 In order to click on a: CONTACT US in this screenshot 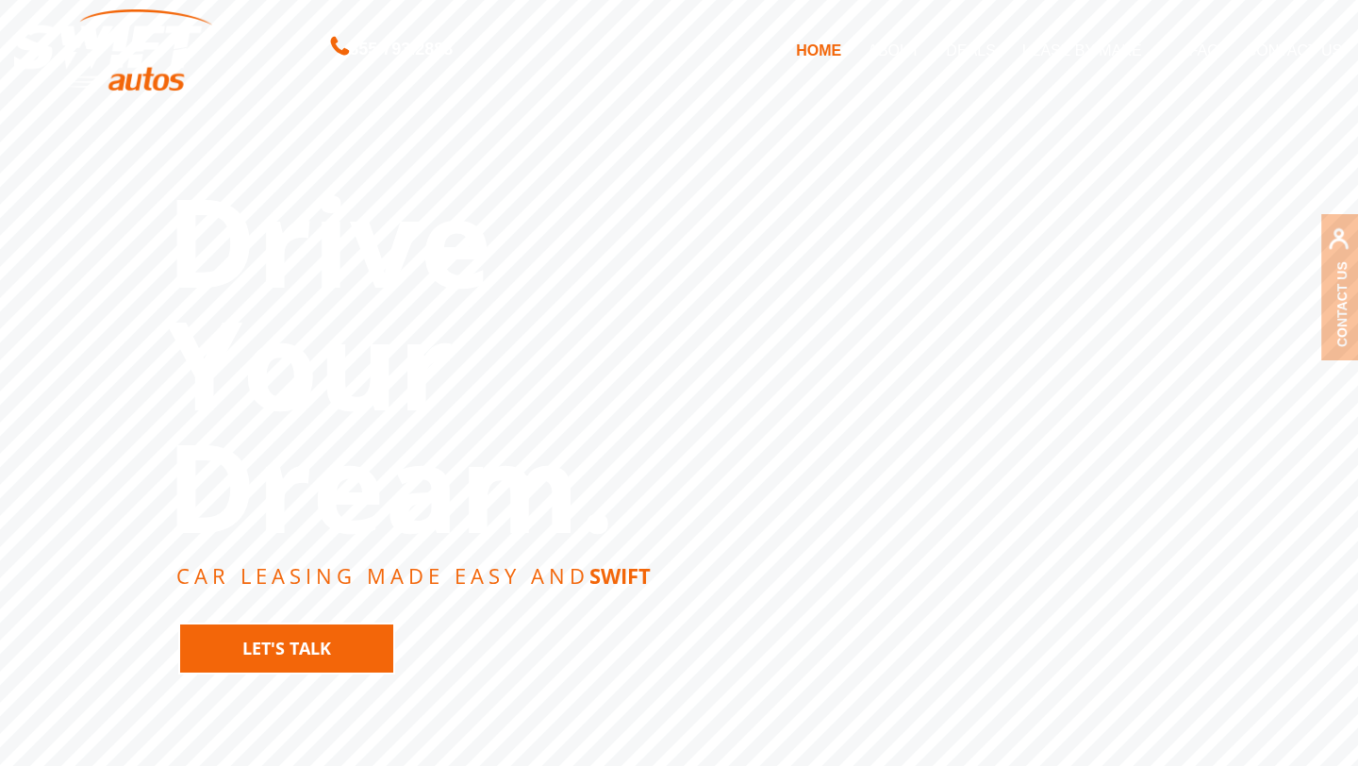, I will do `click(1294, 50)`.